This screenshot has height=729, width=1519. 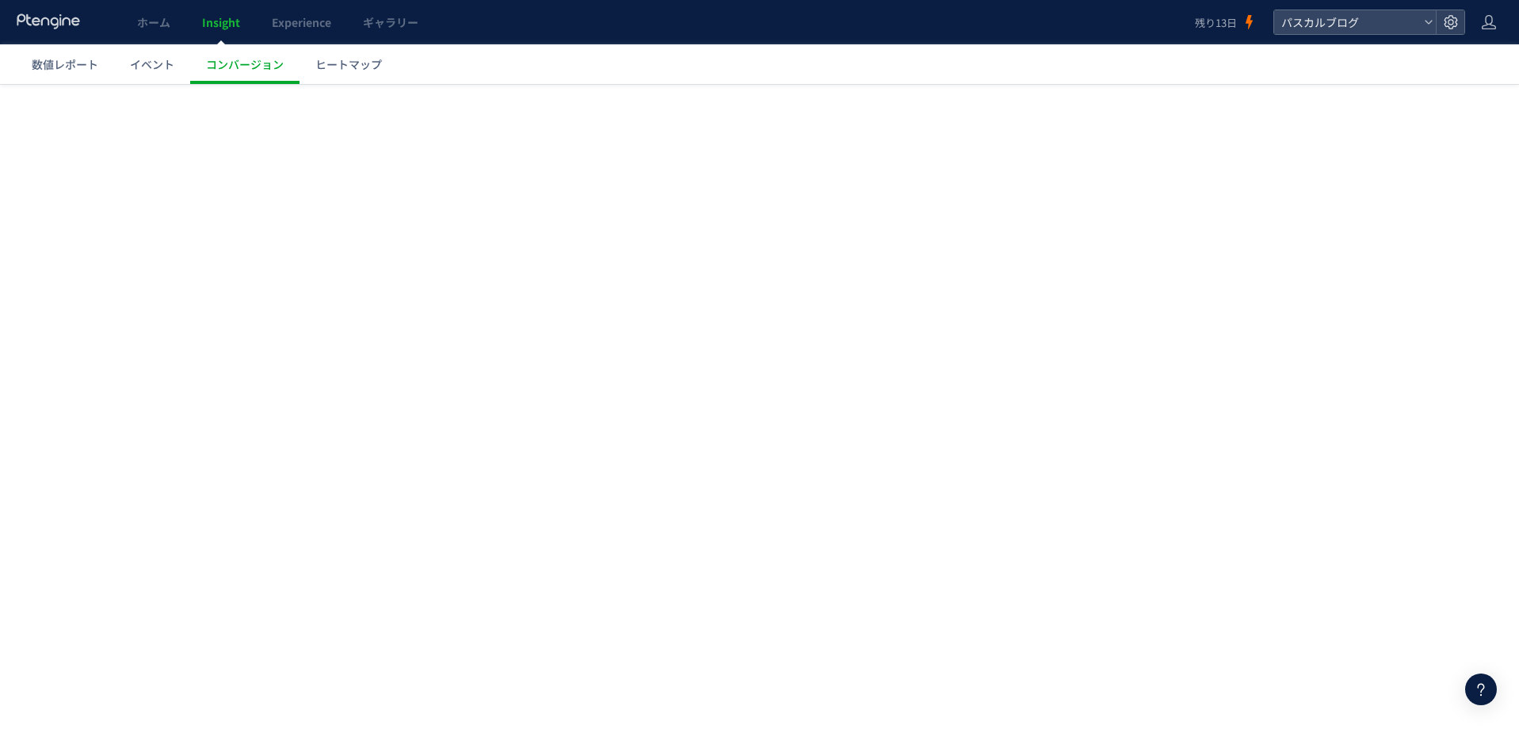 I want to click on span: ギャラリー, so click(x=391, y=22).